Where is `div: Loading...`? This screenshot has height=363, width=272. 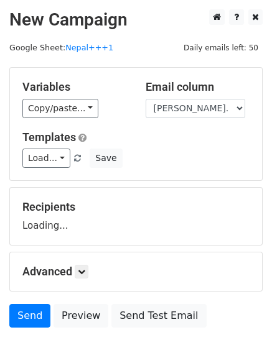 div: Loading... is located at coordinates (136, 217).